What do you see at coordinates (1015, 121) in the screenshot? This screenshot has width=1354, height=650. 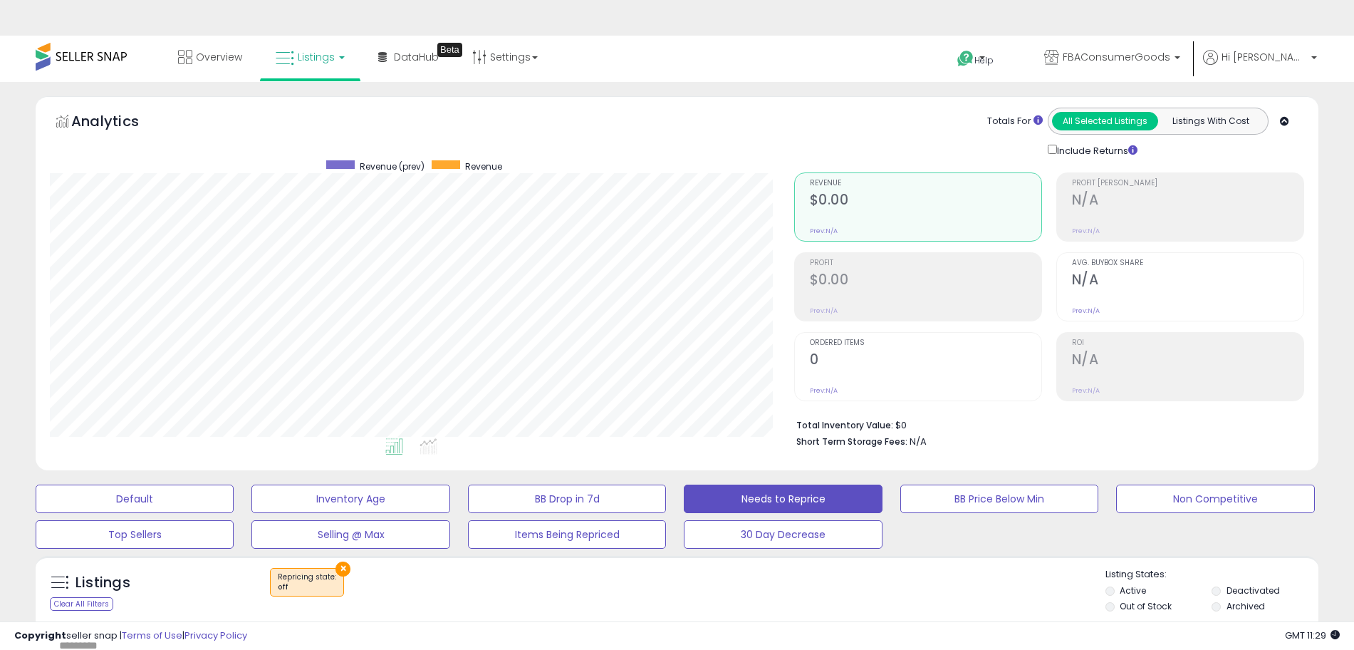 I see `div: Totals For` at bounding box center [1015, 121].